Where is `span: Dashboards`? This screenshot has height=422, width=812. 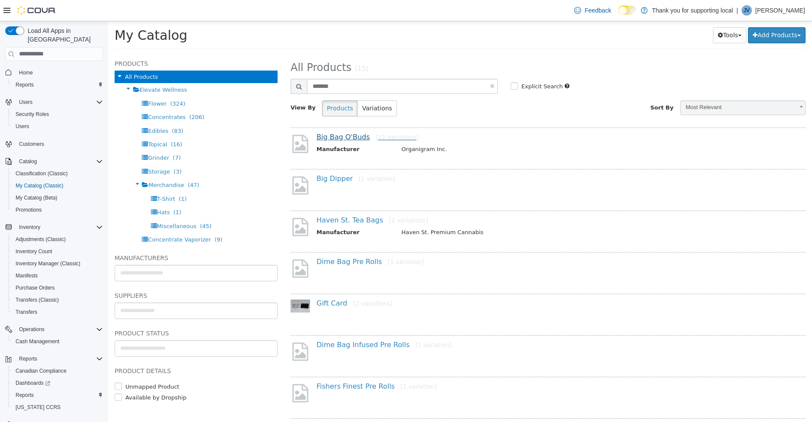 span: Dashboards is located at coordinates (58, 383).